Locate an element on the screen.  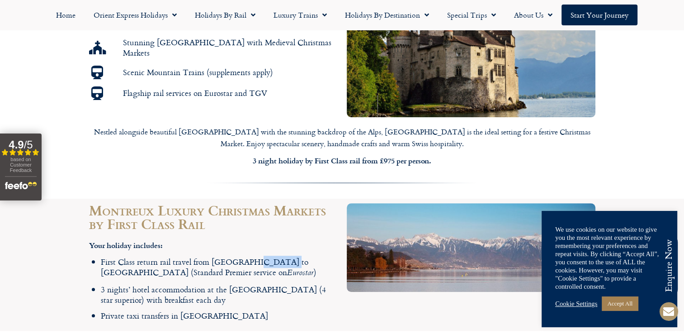
a: Home is located at coordinates (66, 15).